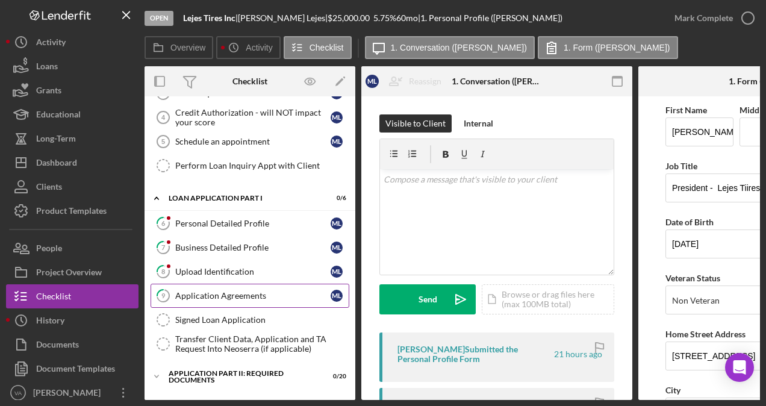 The image size is (766, 406). What do you see at coordinates (159, 18) in the screenshot?
I see `div: Open` at bounding box center [159, 18].